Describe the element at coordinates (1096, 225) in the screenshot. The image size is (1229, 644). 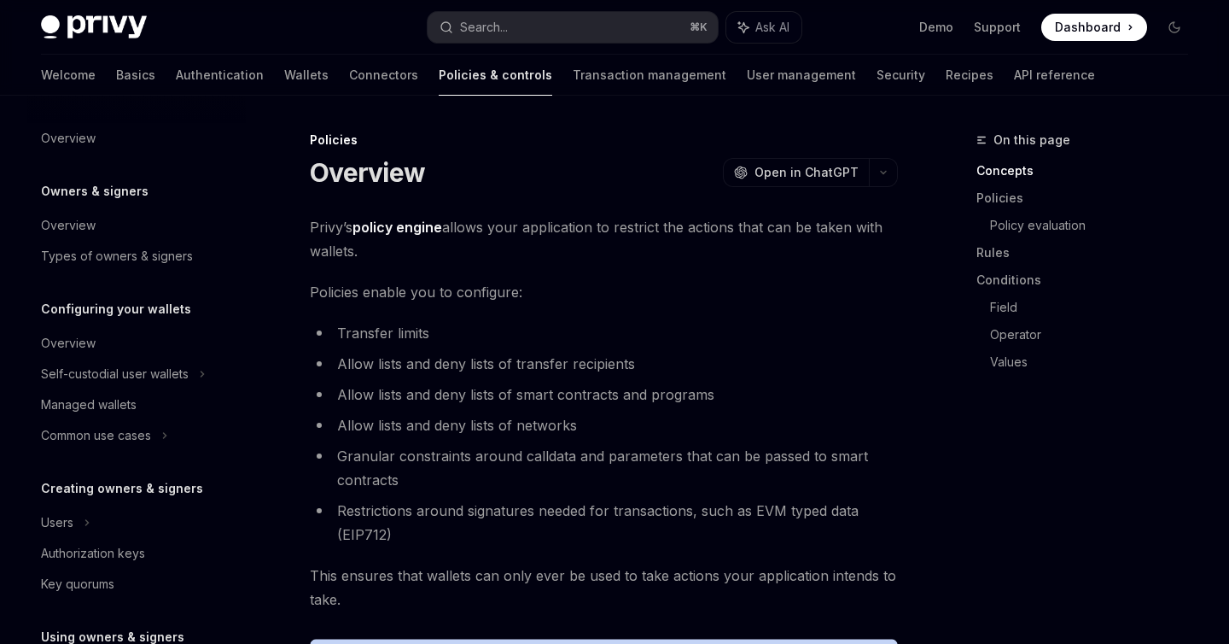
I see `a: Policy evaluation` at that location.